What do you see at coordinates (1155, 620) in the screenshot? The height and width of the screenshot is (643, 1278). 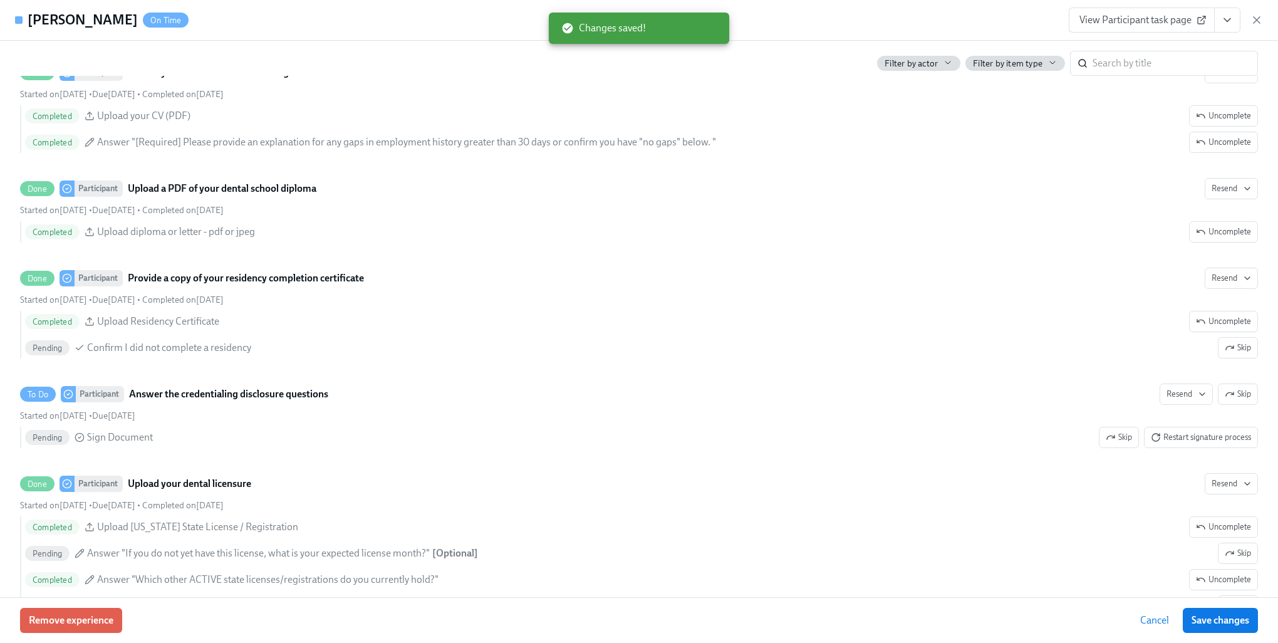 I see `span: Cancel` at bounding box center [1155, 620].